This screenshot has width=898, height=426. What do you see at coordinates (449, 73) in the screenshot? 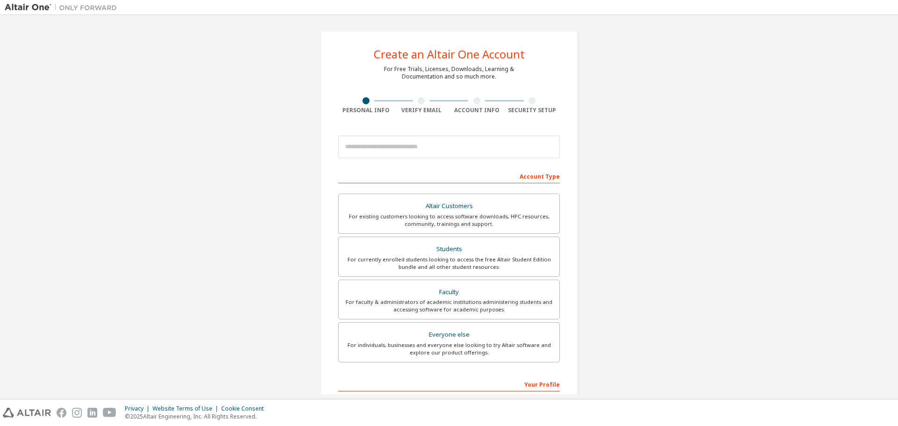
I see `div: For Free Trials, Licenses, Downloads, Learning & Documentation and so much more.` at bounding box center [449, 73].